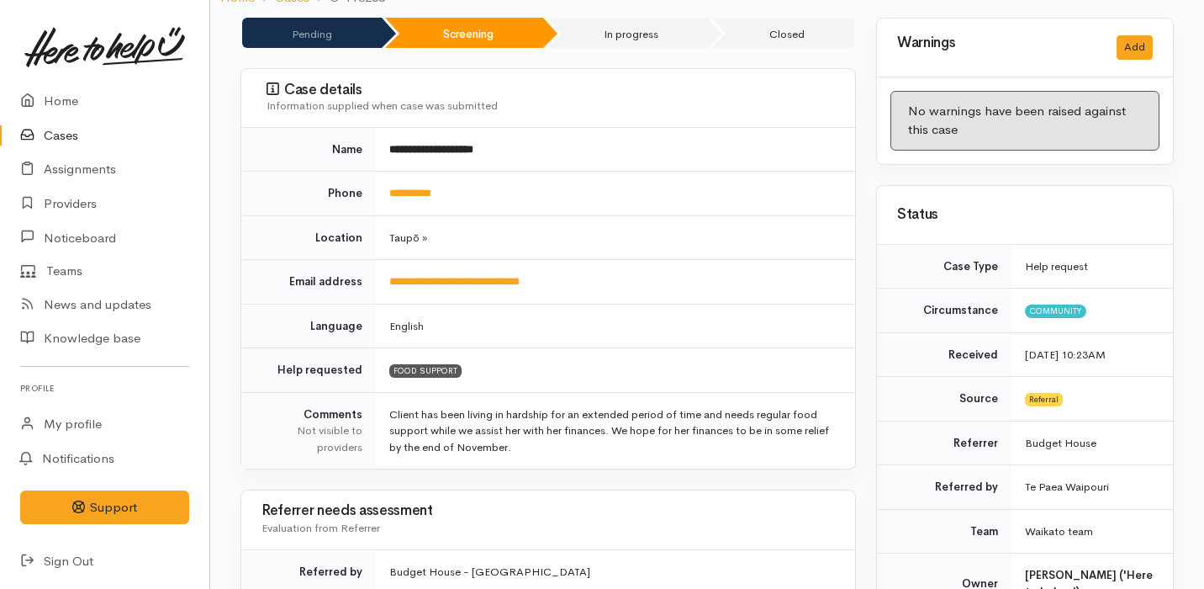  What do you see at coordinates (104, 388) in the screenshot?
I see `h6: Profile` at bounding box center [104, 388].